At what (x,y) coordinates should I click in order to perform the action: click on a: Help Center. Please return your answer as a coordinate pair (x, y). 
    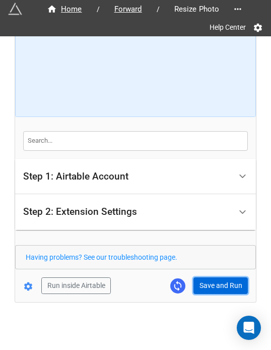
    Looking at the image, I should click on (228, 27).